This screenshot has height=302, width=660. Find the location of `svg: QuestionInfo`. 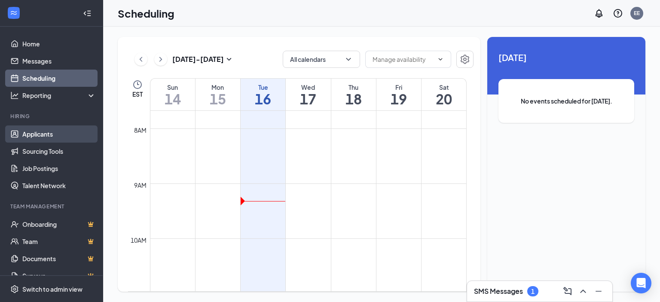

svg: QuestionInfo is located at coordinates (618, 13).